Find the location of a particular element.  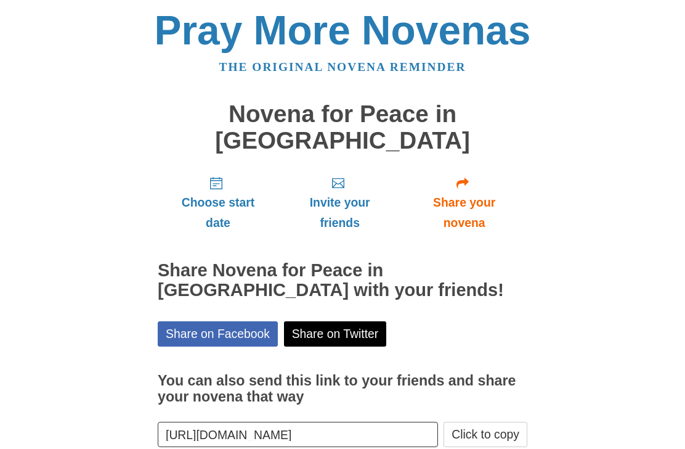

span: Share your novena is located at coordinates (464, 213).